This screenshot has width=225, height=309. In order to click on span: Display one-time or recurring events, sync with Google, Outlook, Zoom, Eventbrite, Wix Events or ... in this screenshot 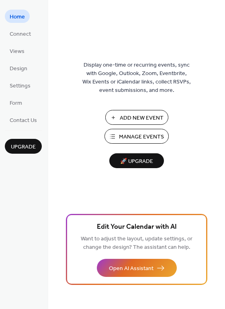, I will do `click(136, 78)`.